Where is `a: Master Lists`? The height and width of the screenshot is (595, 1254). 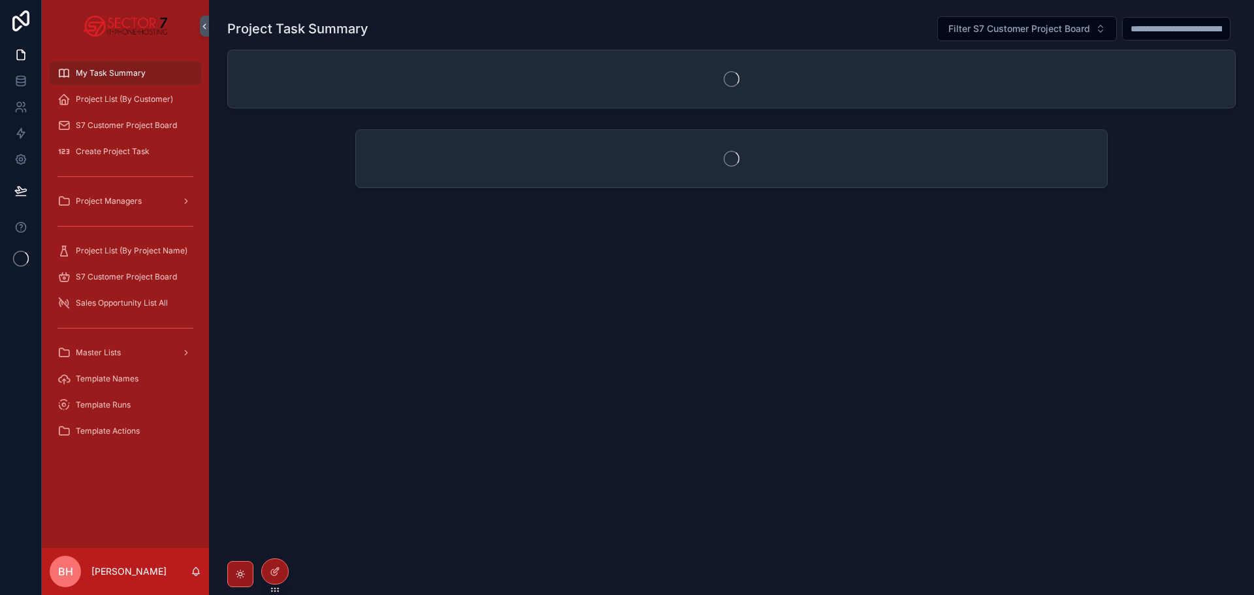 a: Master Lists is located at coordinates (125, 353).